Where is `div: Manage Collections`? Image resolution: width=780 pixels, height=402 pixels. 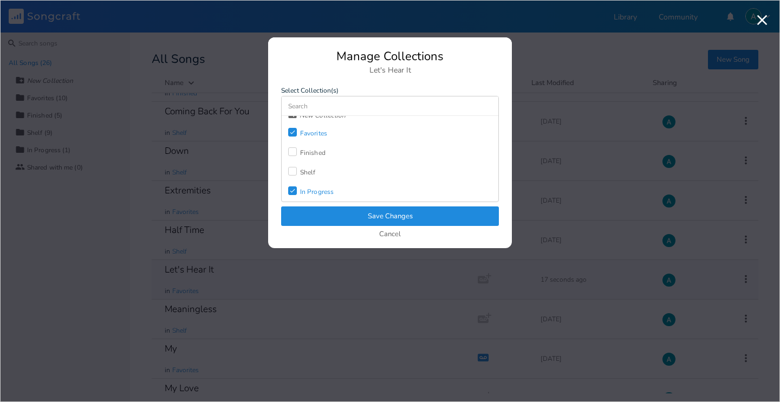
div: Manage Collections is located at coordinates (390, 56).